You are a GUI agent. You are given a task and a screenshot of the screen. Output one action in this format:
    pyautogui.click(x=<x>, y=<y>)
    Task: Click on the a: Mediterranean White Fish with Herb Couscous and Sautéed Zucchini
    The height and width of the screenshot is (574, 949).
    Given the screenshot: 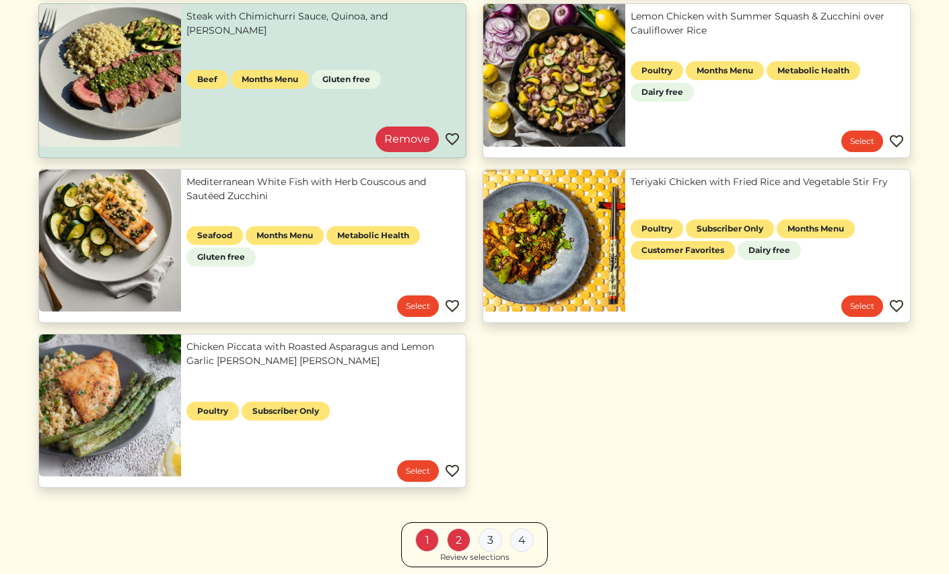 What is the action you would take?
    pyautogui.click(x=323, y=189)
    